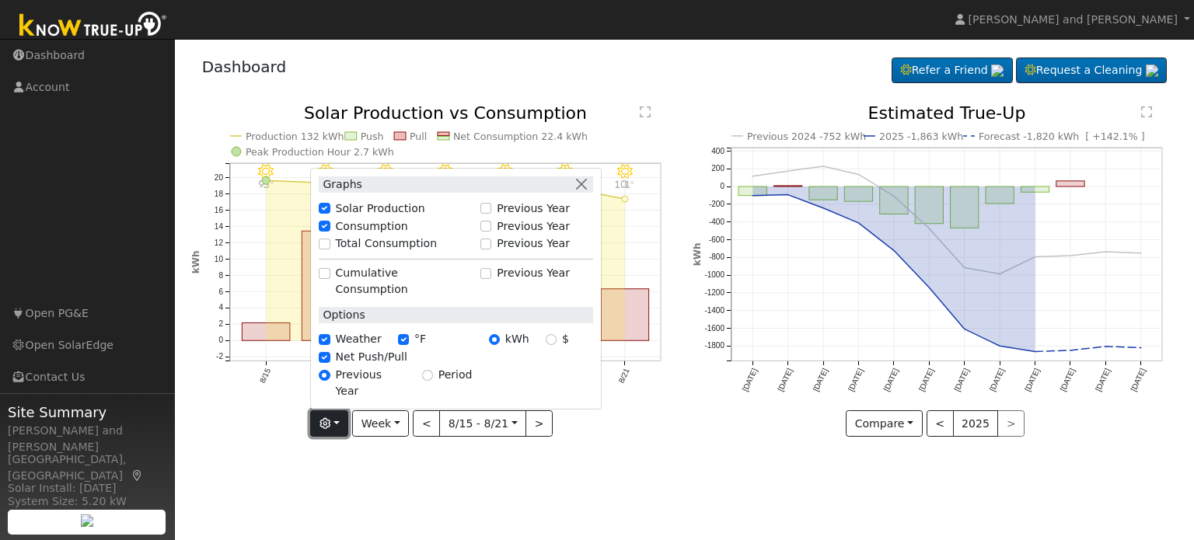 The width and height of the screenshot is (1194, 540). I want to click on text: Net Consumption 22.4 kWh, so click(520, 136).